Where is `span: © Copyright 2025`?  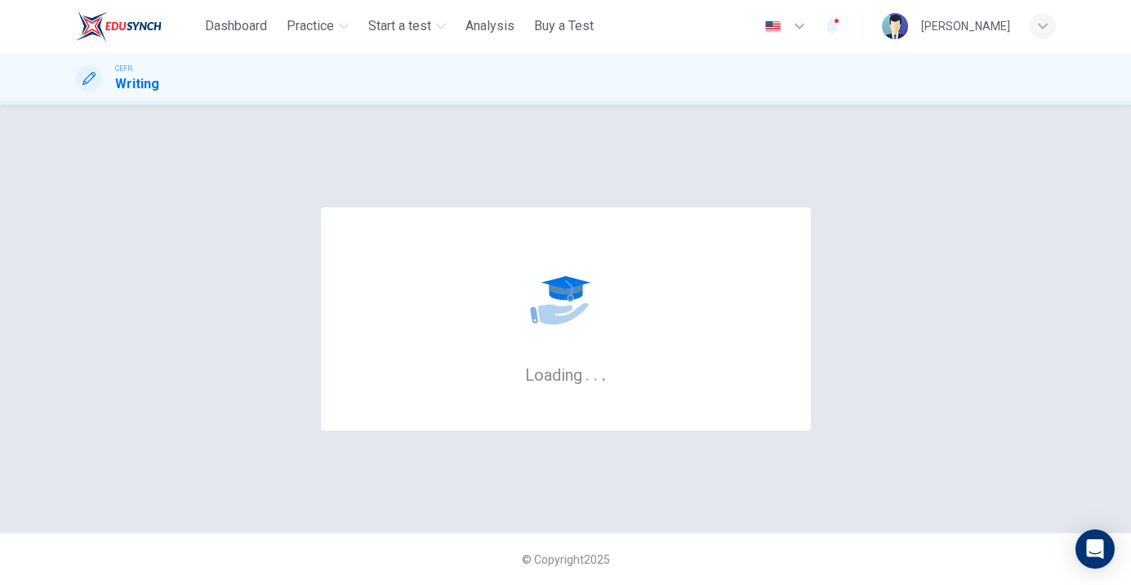 span: © Copyright 2025 is located at coordinates (566, 559).